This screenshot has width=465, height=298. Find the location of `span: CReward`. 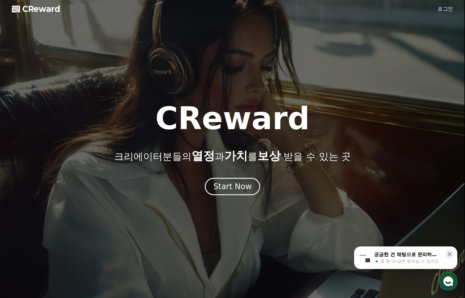

span: CReward is located at coordinates (41, 9).